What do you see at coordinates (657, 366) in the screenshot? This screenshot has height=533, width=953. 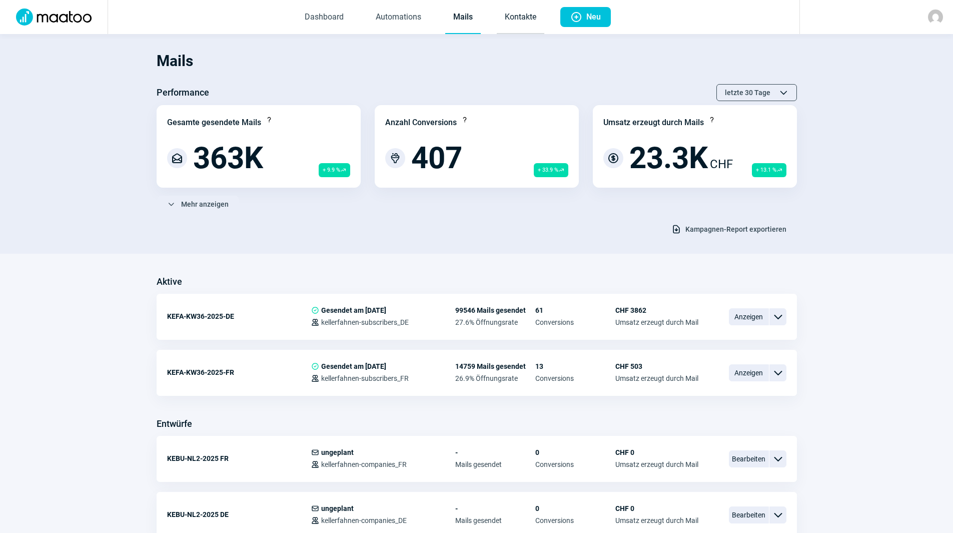 I see `span: CHF 503` at bounding box center [657, 366].